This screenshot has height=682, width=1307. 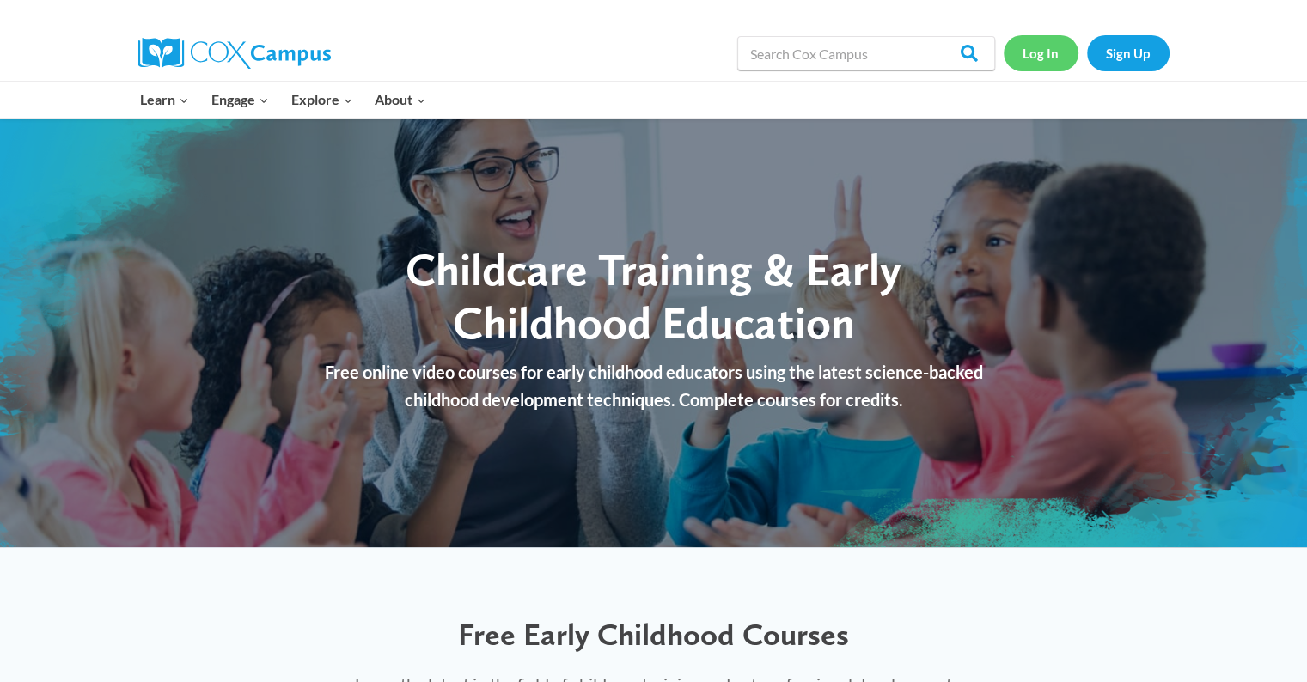 What do you see at coordinates (284, 100) in the screenshot?
I see `nav: Primary Navigation` at bounding box center [284, 100].